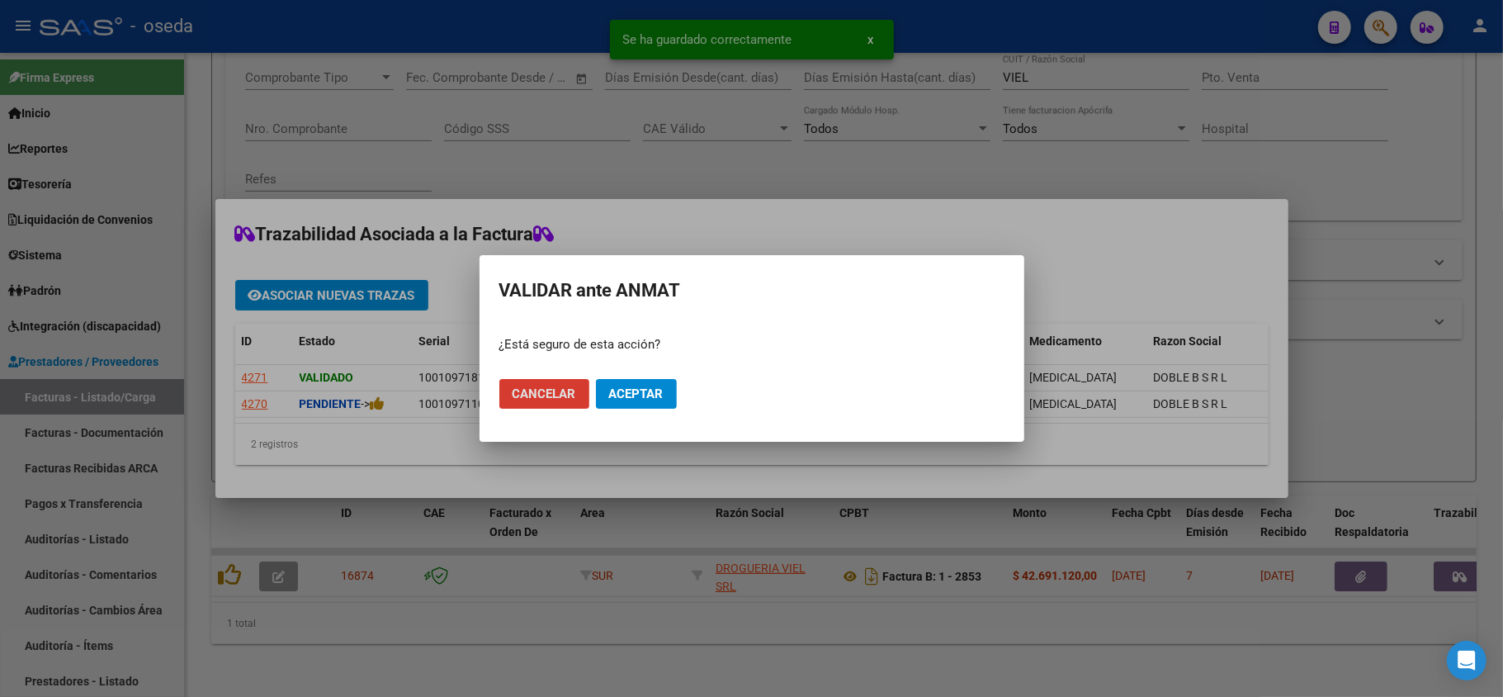 The width and height of the screenshot is (1503, 697). Describe the element at coordinates (636, 394) in the screenshot. I see `button: Aceptar` at that location.